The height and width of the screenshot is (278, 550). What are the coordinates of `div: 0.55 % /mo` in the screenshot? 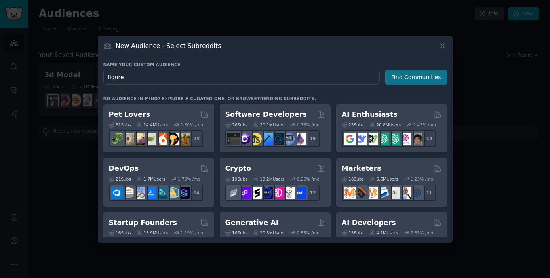 It's located at (308, 233).